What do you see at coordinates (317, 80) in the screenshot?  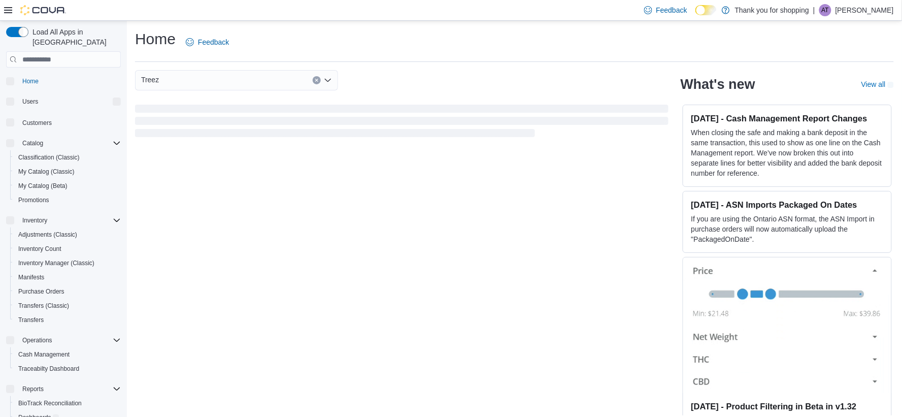 I see `button: Clear input` at bounding box center [317, 80].